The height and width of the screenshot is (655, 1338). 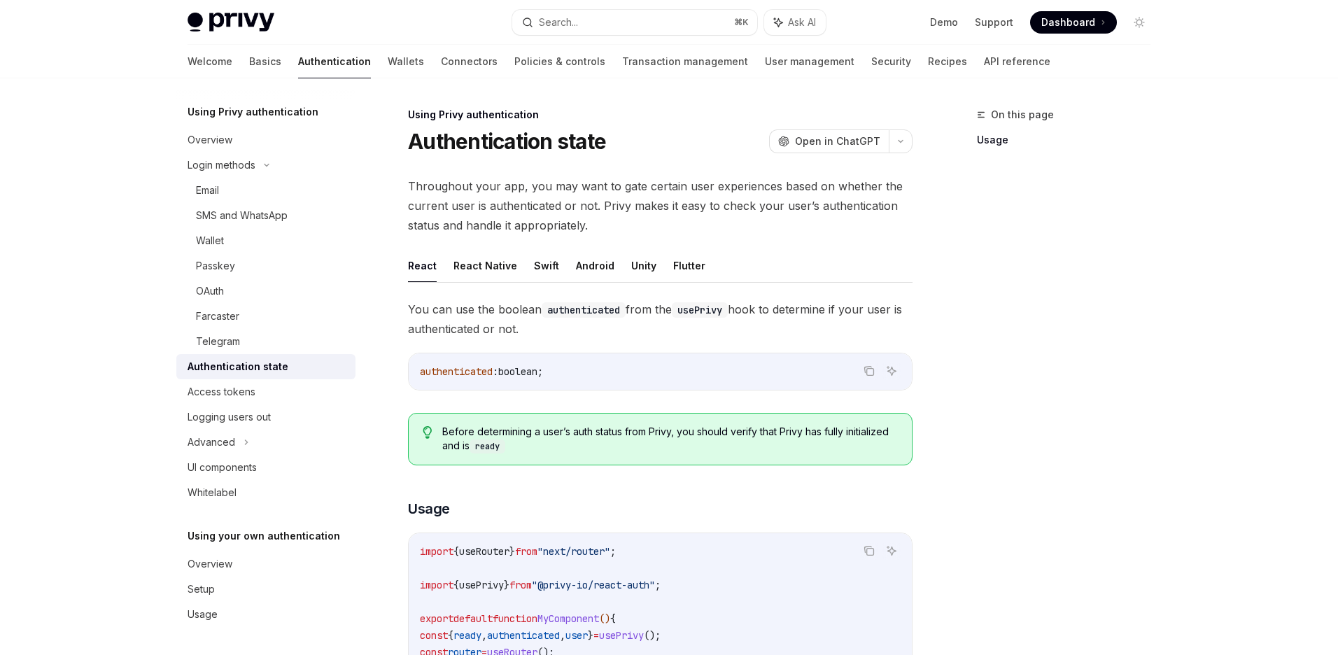 I want to click on a: Wallet, so click(x=266, y=241).